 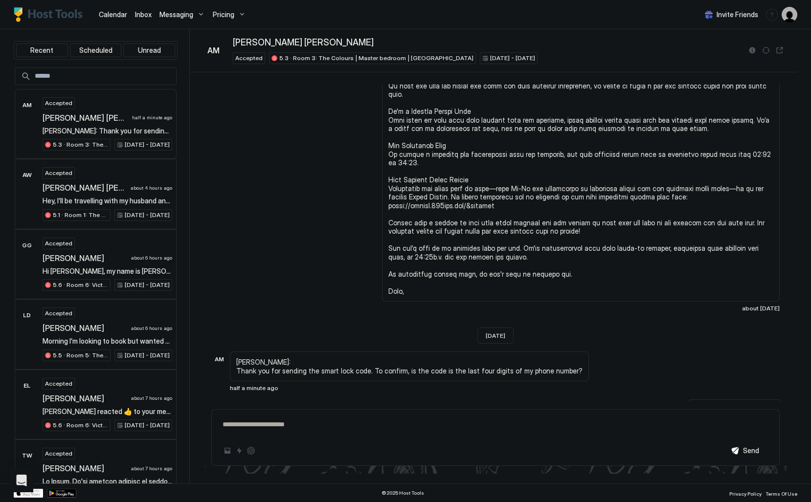 I want to click on input: Input Field, so click(x=103, y=76).